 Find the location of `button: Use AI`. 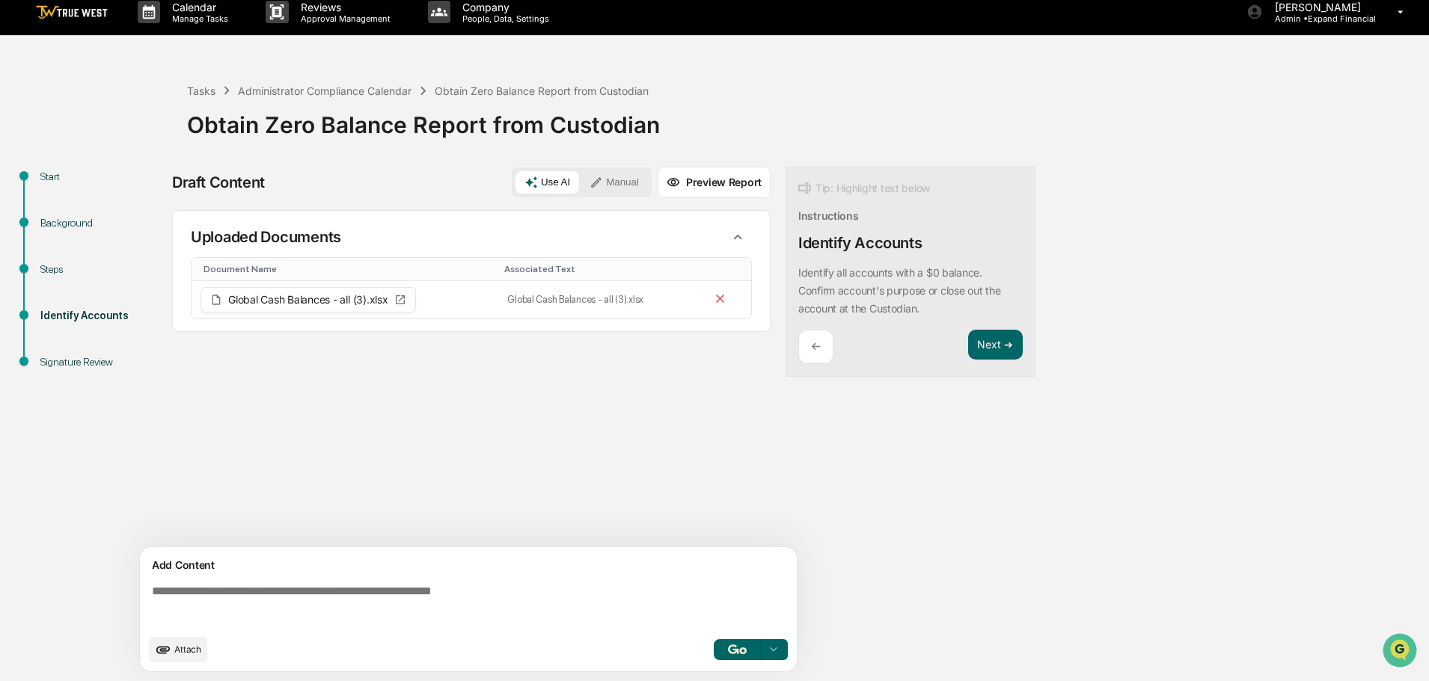

button: Use AI is located at coordinates (547, 182).